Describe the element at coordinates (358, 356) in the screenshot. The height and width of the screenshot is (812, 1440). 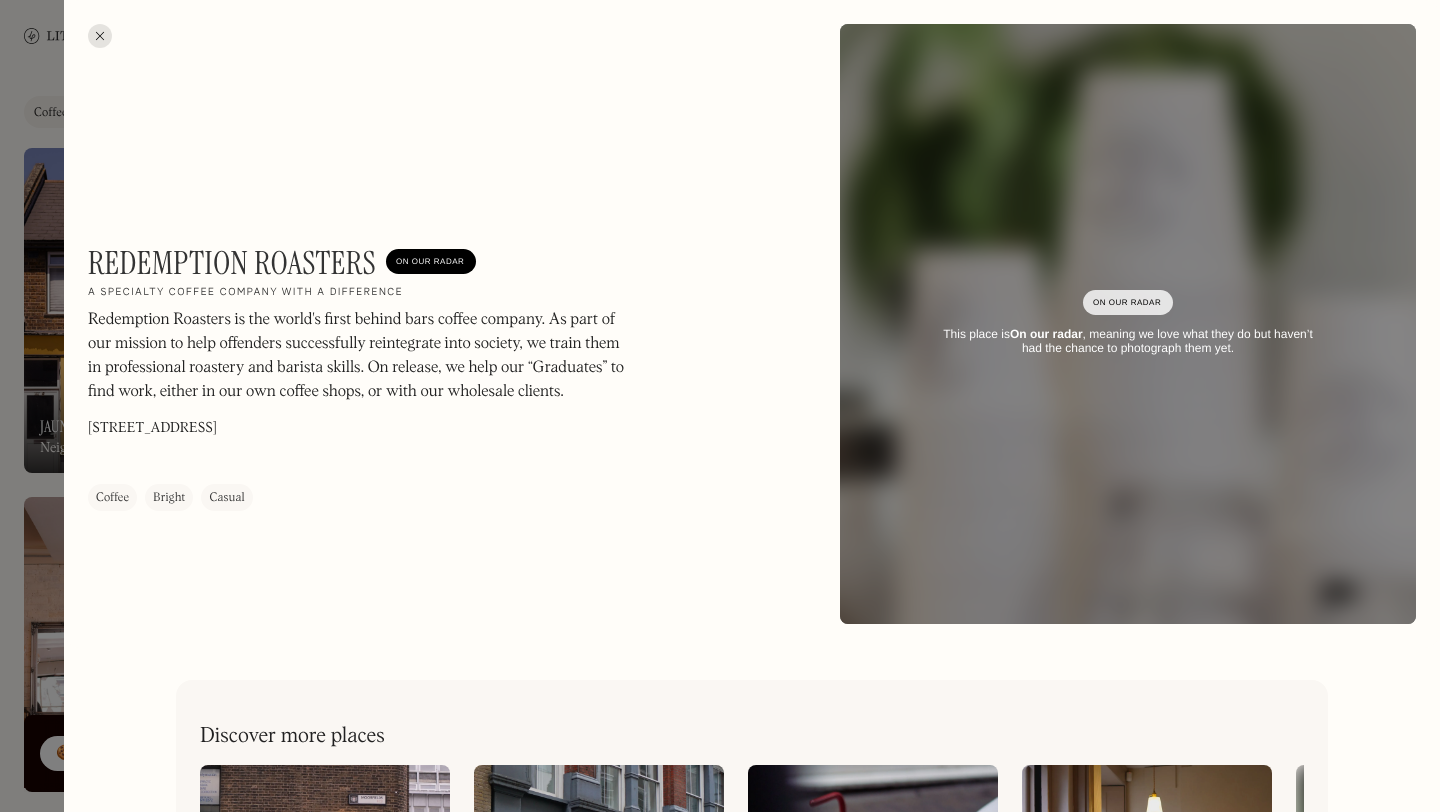
I see `p: Redemption Roasters is the world's first behind bars coffee company. As part of our mission to he...` at that location.